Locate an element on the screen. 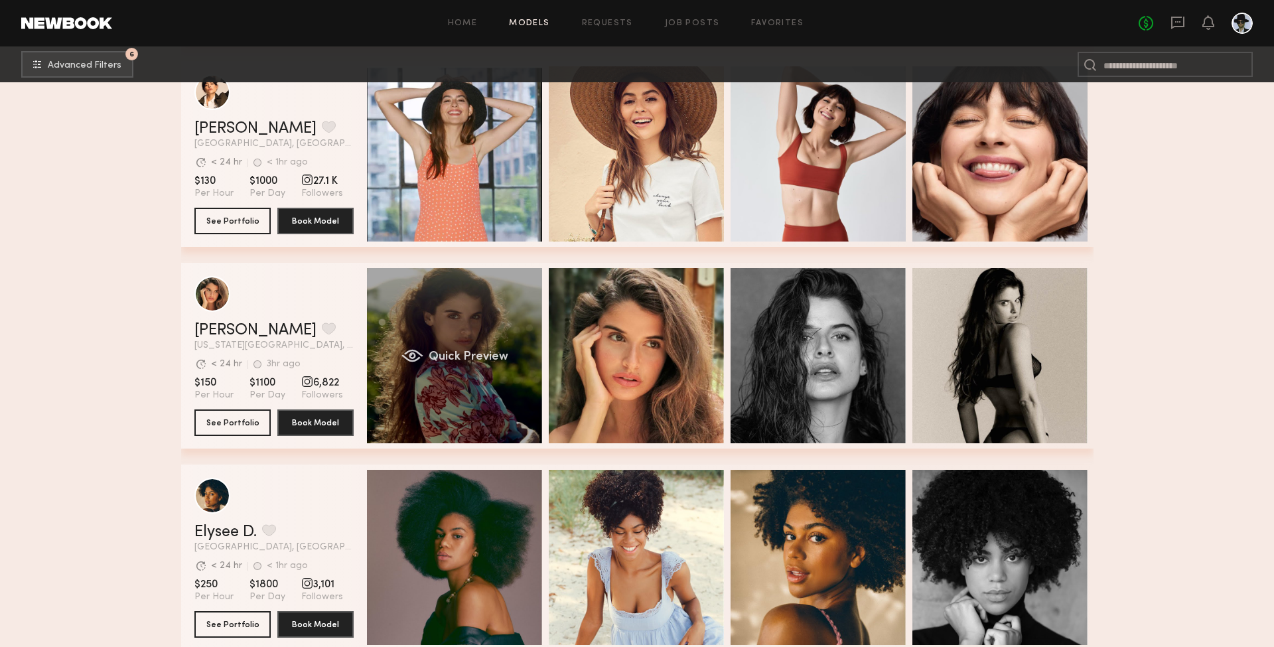  span: 6 is located at coordinates (131, 54).